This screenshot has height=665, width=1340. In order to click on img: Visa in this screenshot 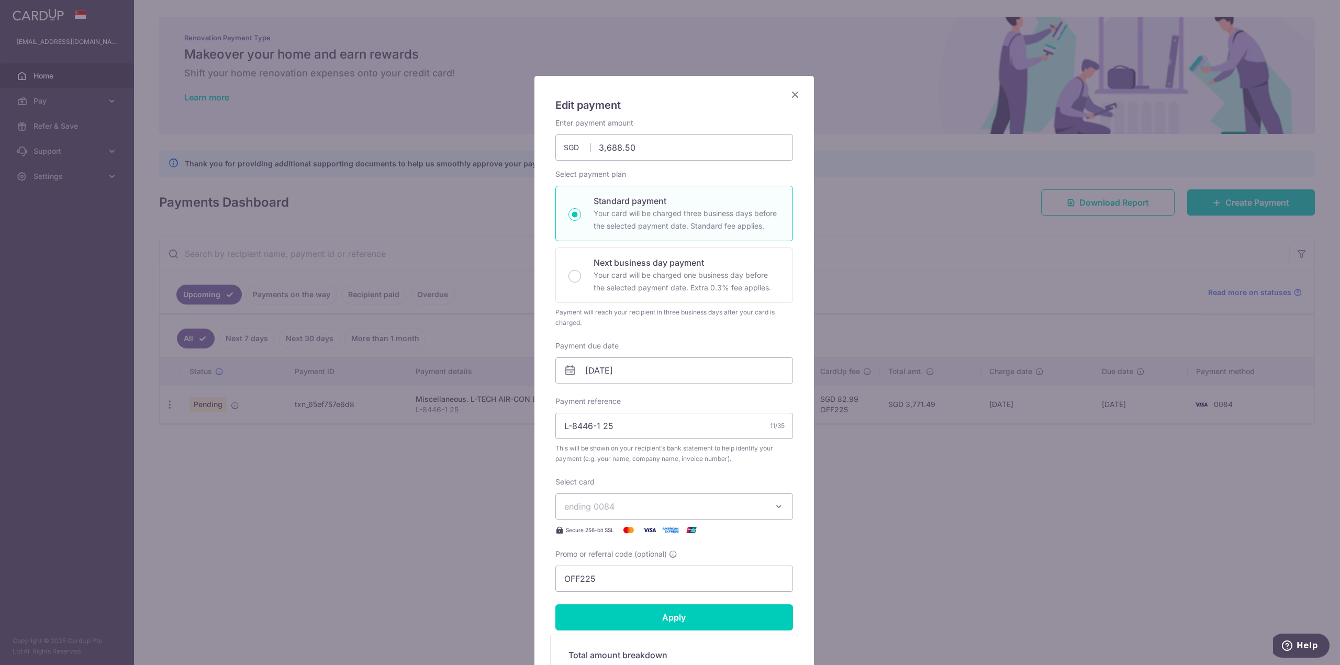, I will do `click(650, 530)`.